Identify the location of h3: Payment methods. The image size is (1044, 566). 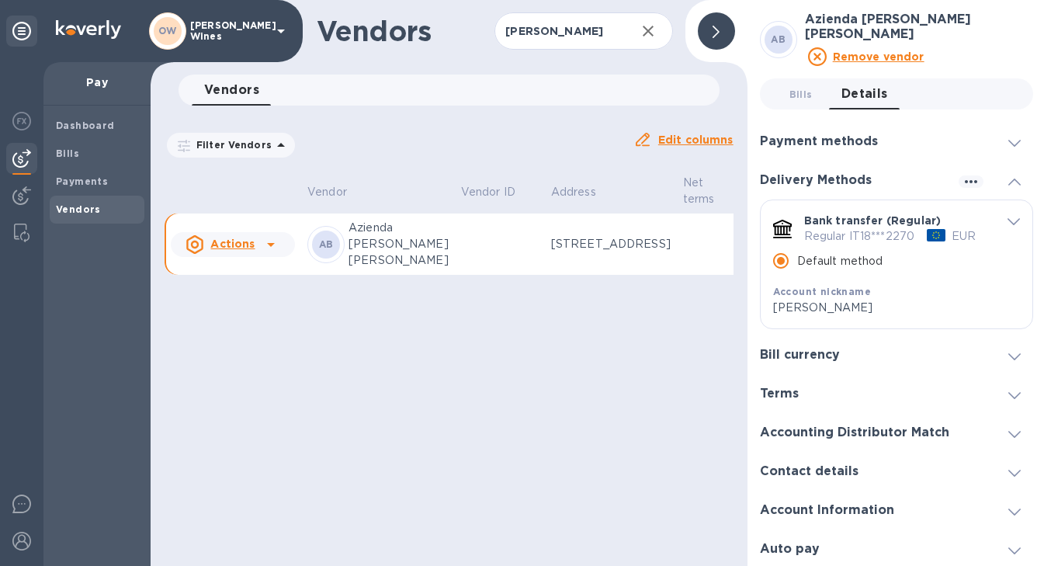
(819, 141).